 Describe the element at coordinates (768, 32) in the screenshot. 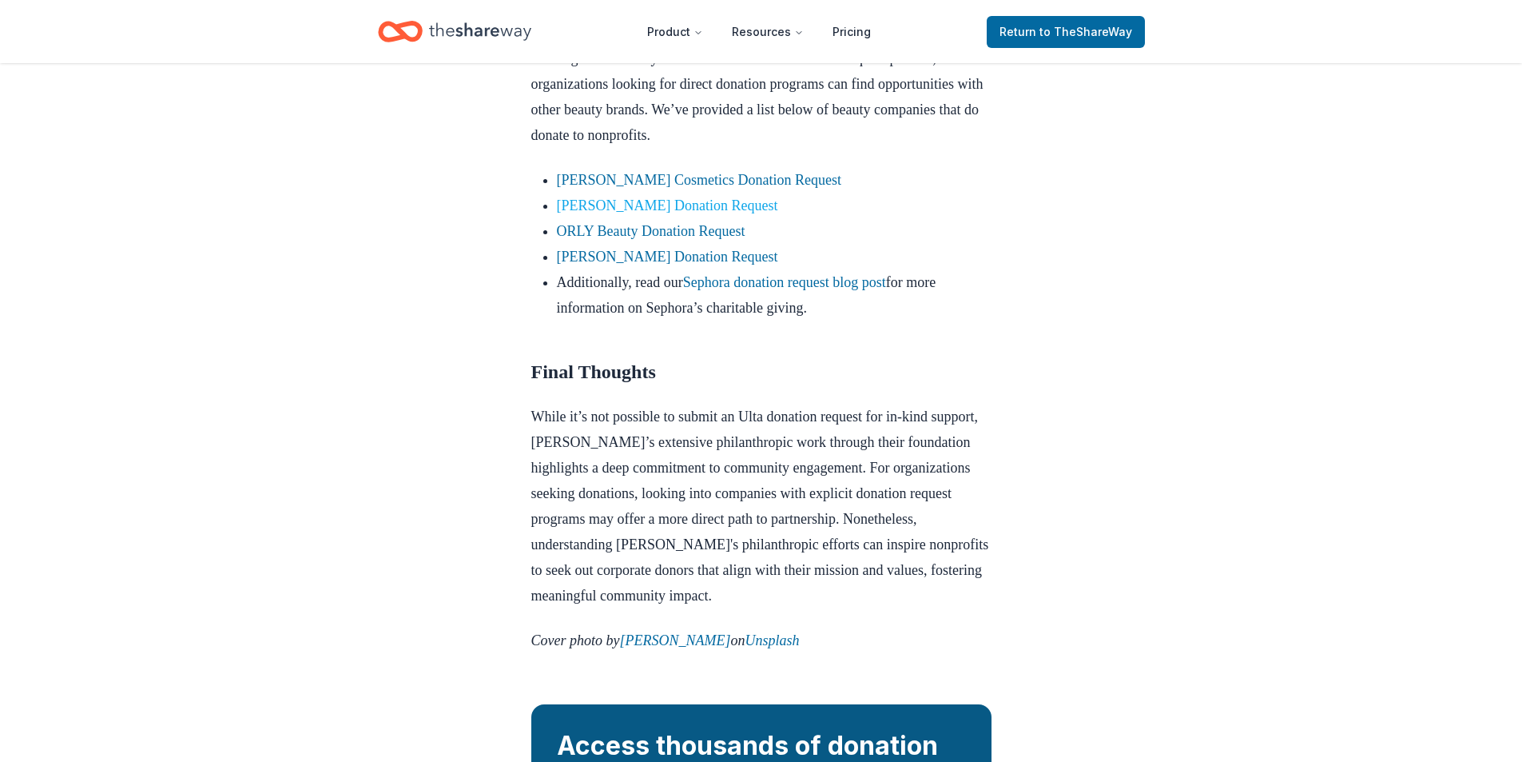

I see `button: Resources` at that location.